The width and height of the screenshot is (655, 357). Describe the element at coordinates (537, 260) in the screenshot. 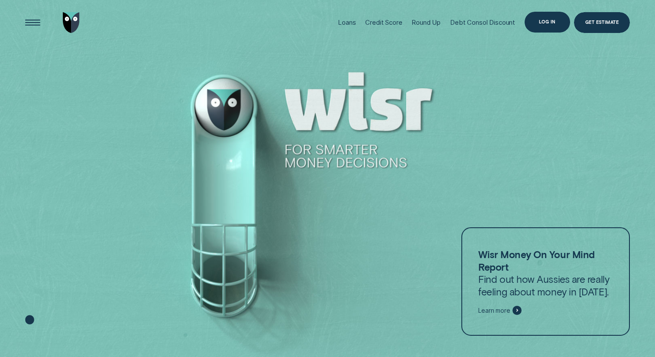

I see `strong: Wisr Money On Your Mind Report` at that location.